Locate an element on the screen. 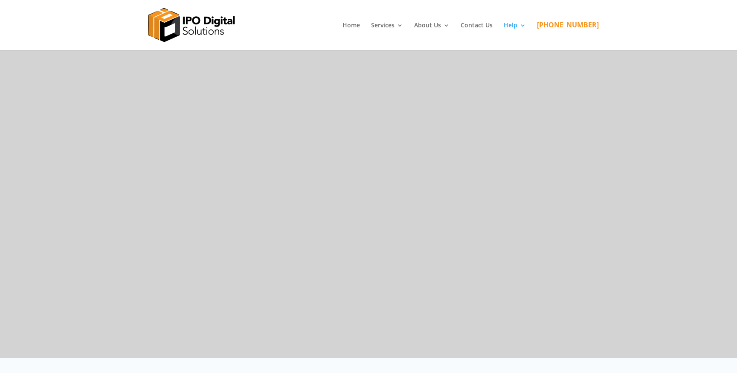 The width and height of the screenshot is (737, 373). a: Home is located at coordinates (351, 36).